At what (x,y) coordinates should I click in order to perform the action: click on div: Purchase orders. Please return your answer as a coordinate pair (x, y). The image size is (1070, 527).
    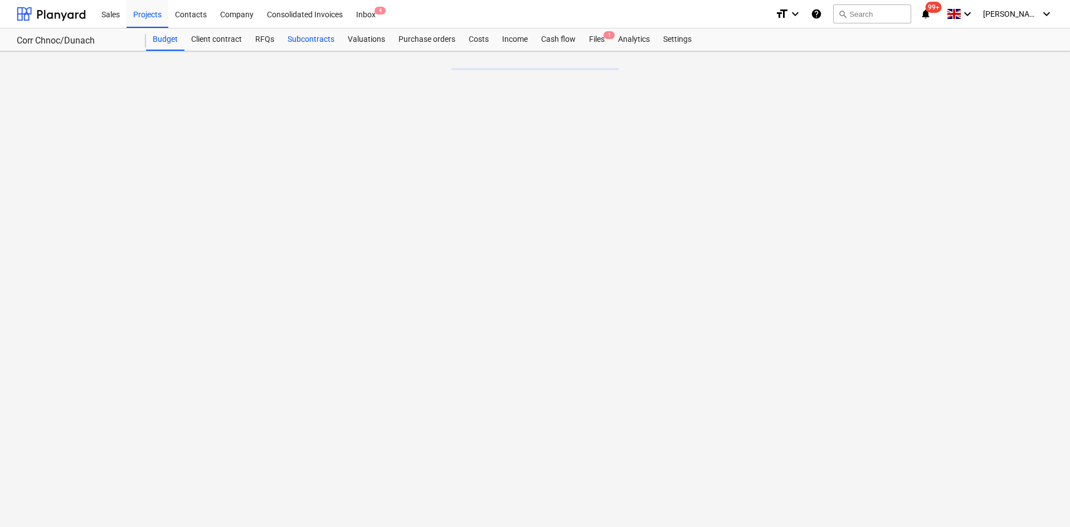
    Looking at the image, I should click on (427, 40).